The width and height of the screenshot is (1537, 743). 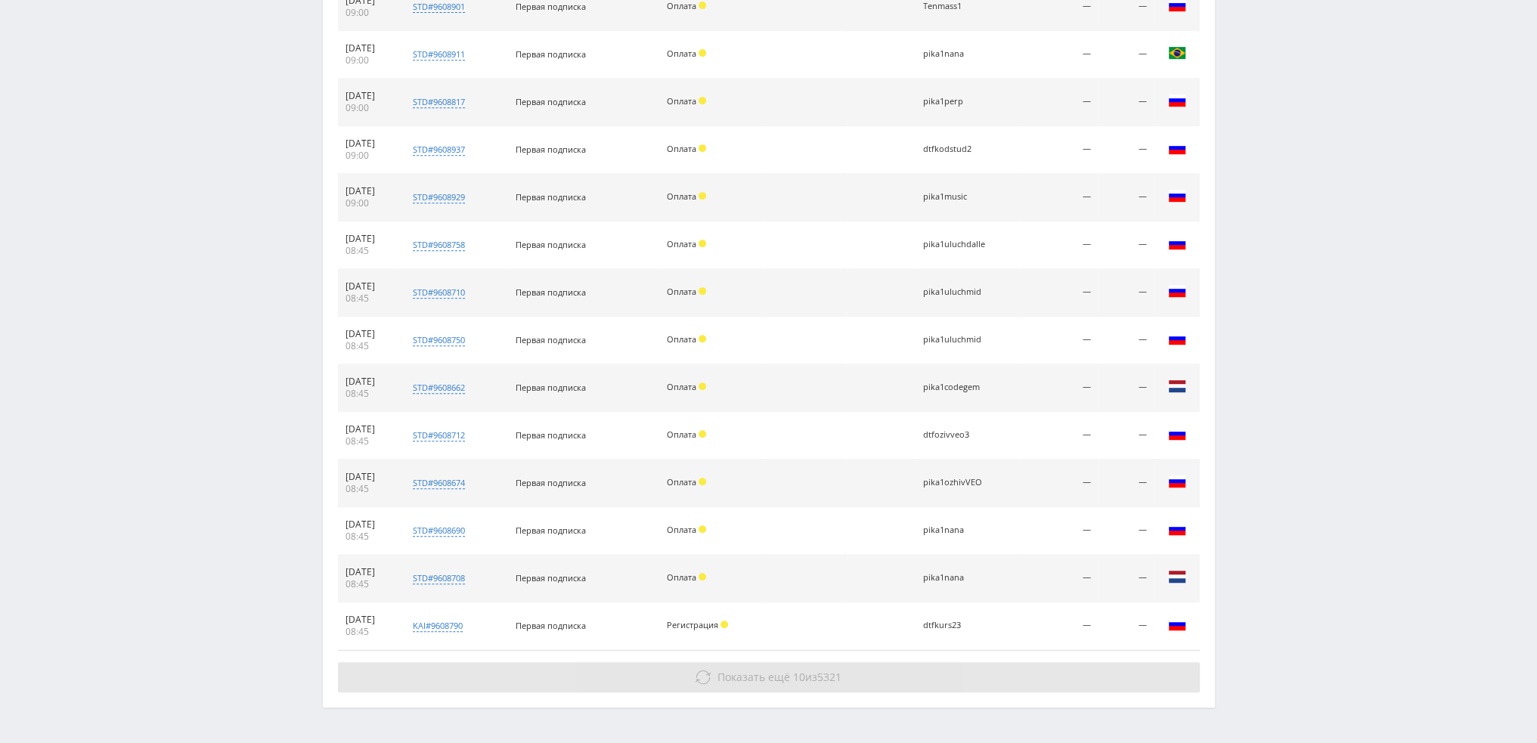 I want to click on span: Показать ещё, so click(x=754, y=676).